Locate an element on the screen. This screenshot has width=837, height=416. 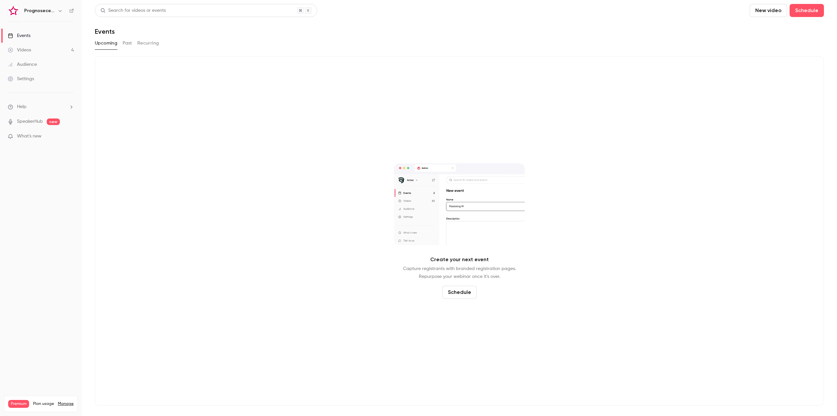
a: Manage is located at coordinates (66, 404).